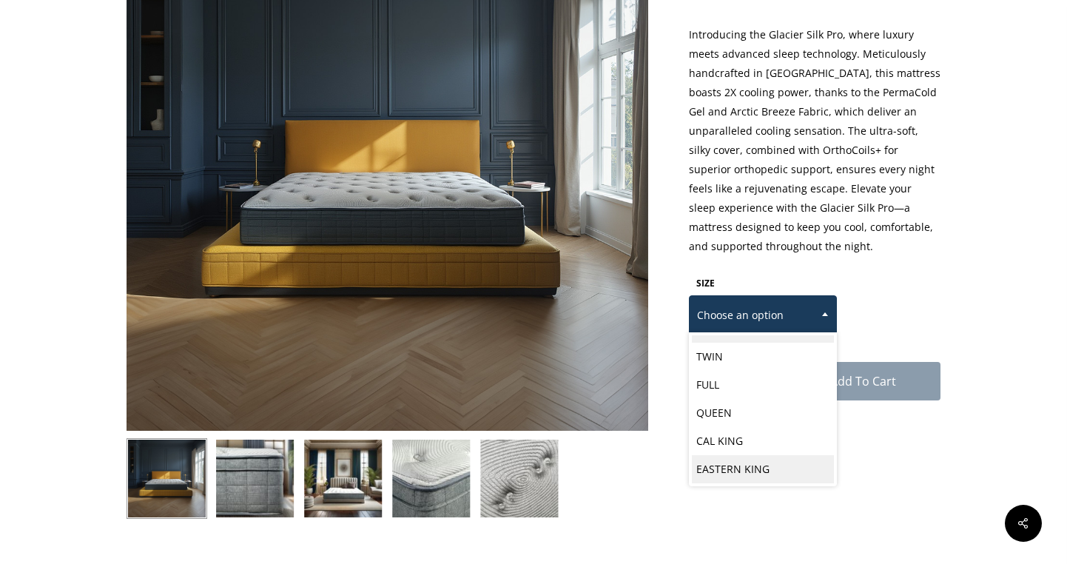 This screenshot has width=1067, height=567. Describe the element at coordinates (763, 441) in the screenshot. I see `li: CAL KING` at that location.